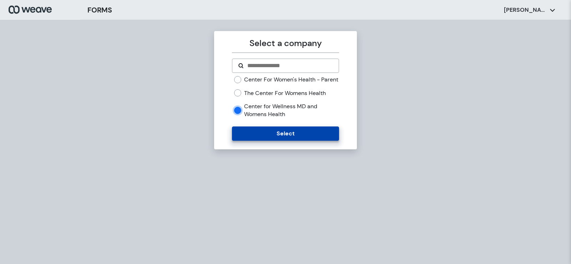 This screenshot has height=264, width=571. I want to click on button: Select, so click(285, 134).